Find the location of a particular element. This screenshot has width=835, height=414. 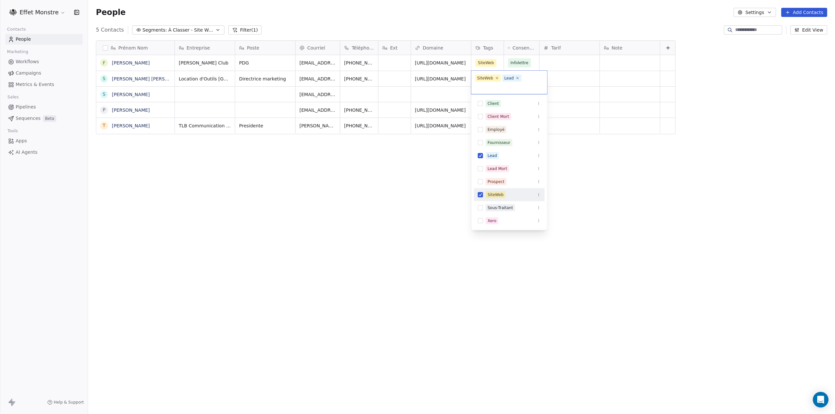

div: Xero is located at coordinates (492, 221).